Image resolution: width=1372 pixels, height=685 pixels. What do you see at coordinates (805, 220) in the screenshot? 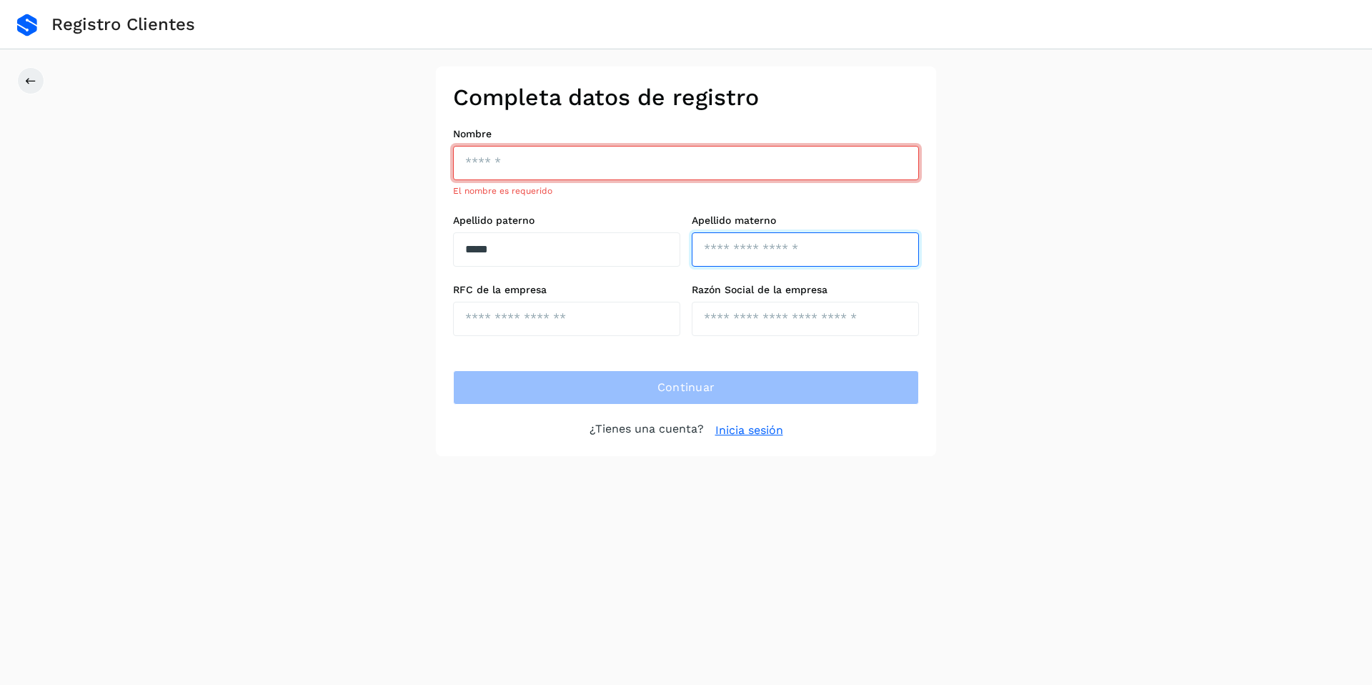
I see `label: Apellido materno` at bounding box center [805, 220].